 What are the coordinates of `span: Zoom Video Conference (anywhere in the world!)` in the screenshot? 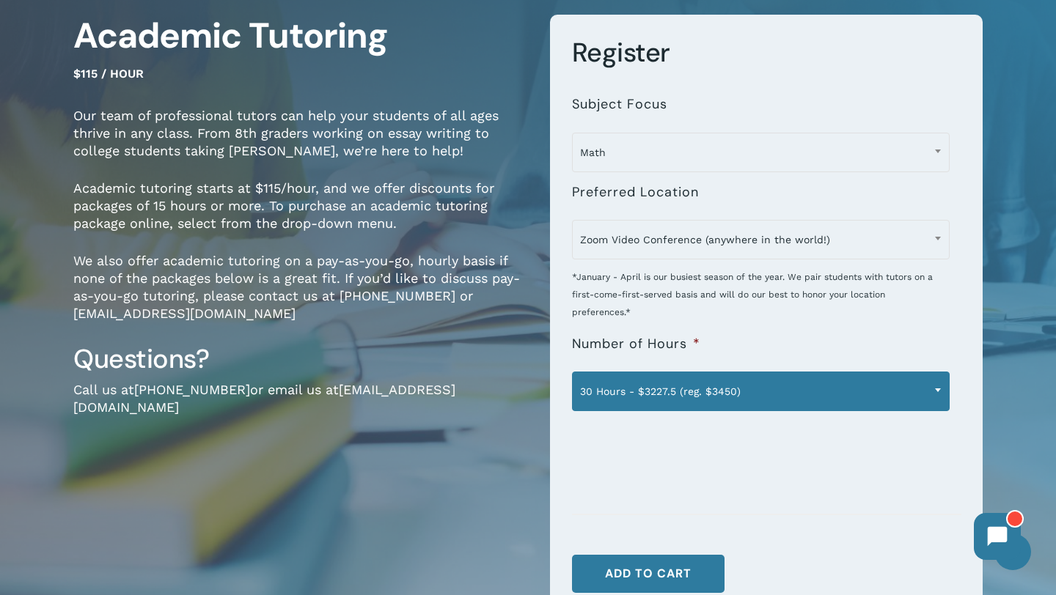 It's located at (760, 240).